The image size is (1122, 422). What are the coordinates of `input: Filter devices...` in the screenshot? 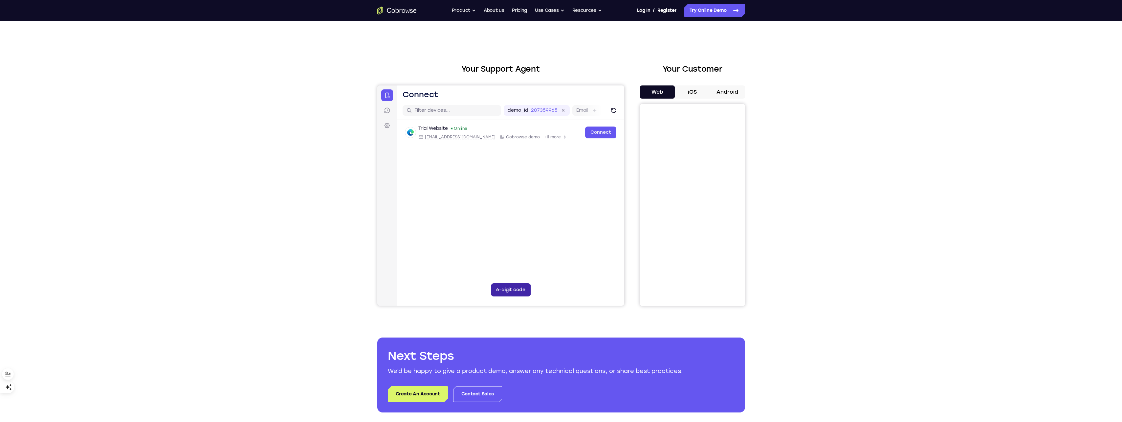 It's located at (78, 25).